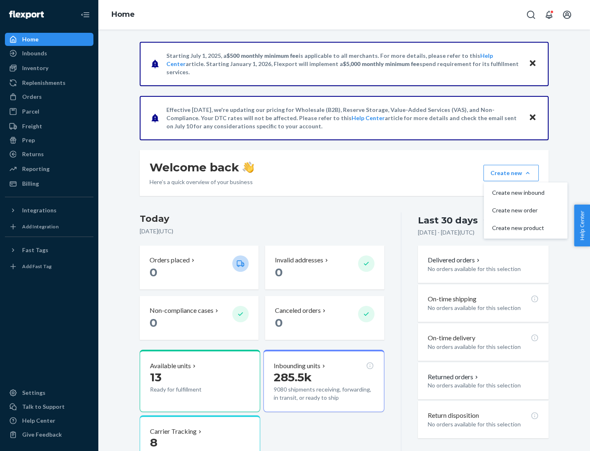 This screenshot has height=451, width=590. What do you see at coordinates (49, 154) in the screenshot?
I see `a: Returns` at bounding box center [49, 154].